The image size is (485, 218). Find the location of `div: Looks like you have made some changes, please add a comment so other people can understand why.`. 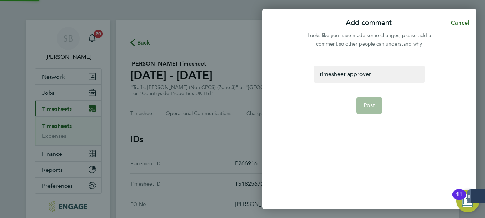

div: Looks like you have made some changes, please add a comment so other people can understand why. is located at coordinates (369, 40).